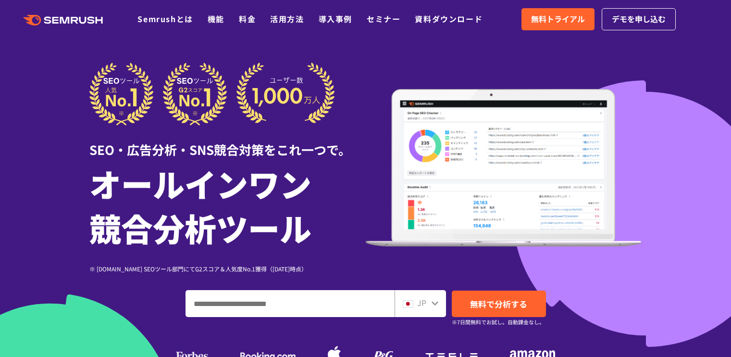  What do you see at coordinates (639, 19) in the screenshot?
I see `span: デモを申し込む` at bounding box center [639, 19].